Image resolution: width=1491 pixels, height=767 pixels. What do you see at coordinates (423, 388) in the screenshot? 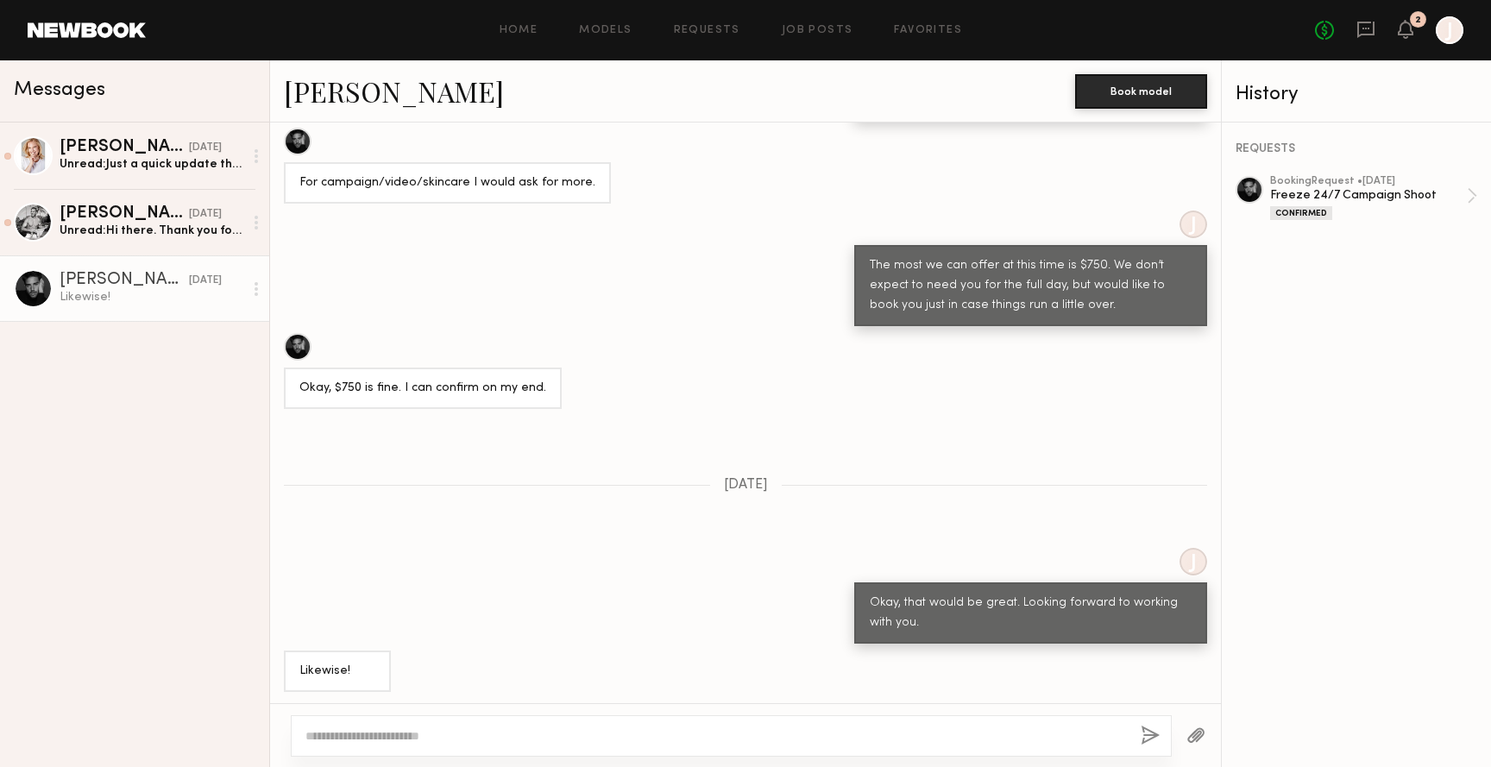
I see `div: Okay, $750 is fine. I can confirm on my end.` at bounding box center [423, 388].